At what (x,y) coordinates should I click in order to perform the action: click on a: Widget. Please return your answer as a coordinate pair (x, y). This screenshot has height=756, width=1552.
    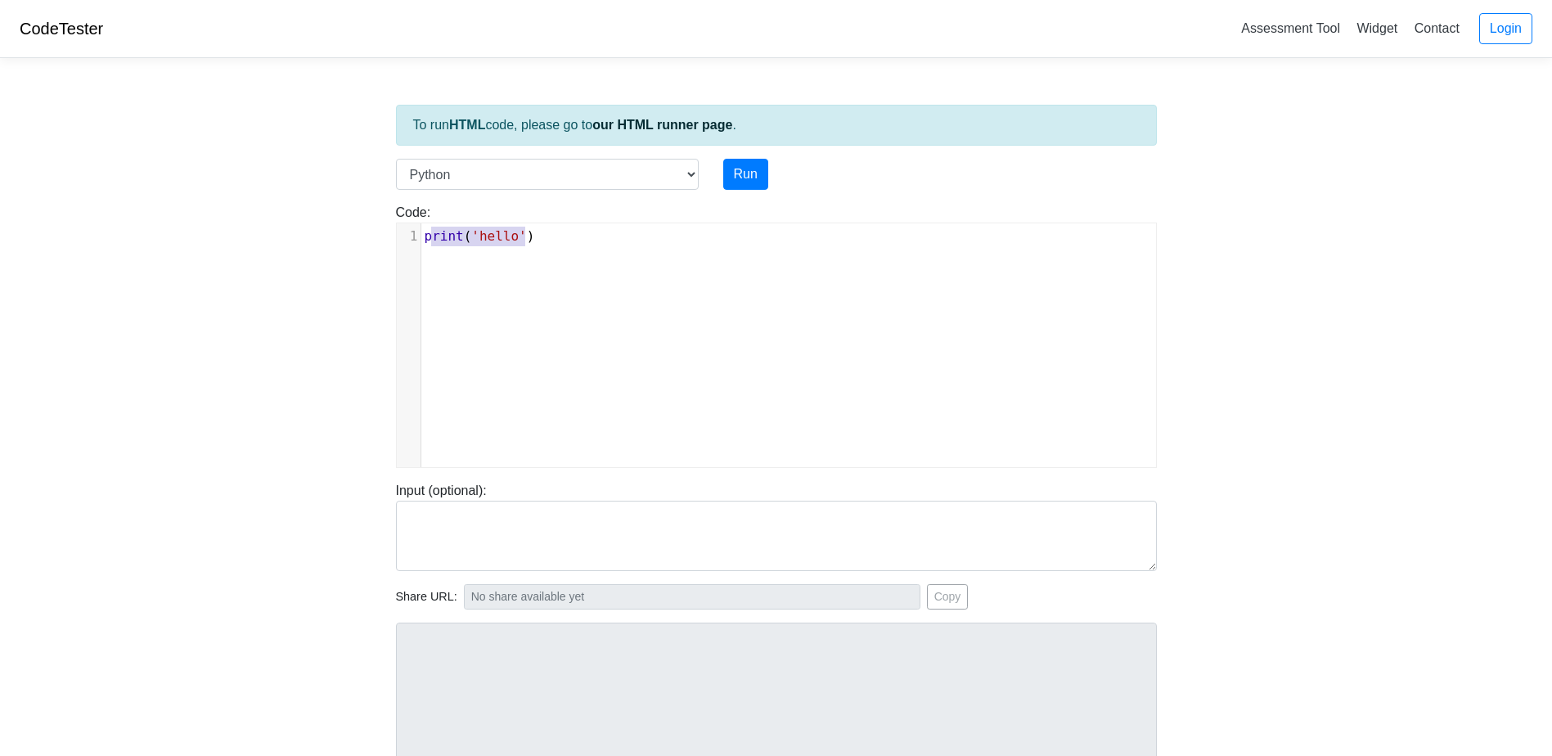
    Looking at the image, I should click on (1377, 28).